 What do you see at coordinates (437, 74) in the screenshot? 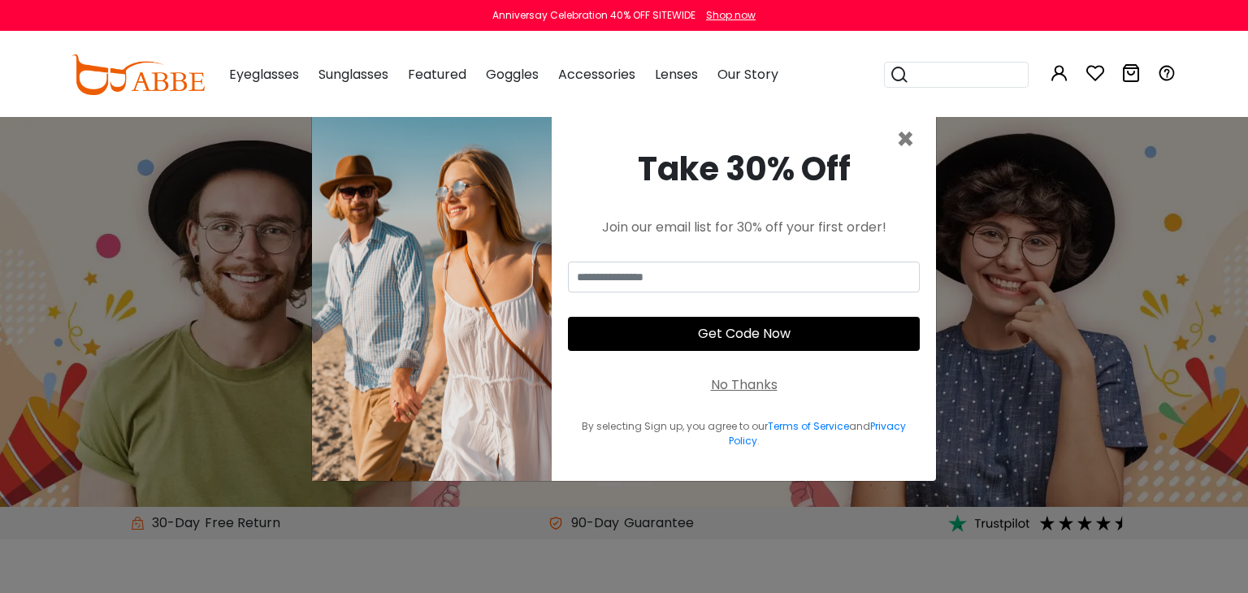
I see `span: Featured` at bounding box center [437, 74].